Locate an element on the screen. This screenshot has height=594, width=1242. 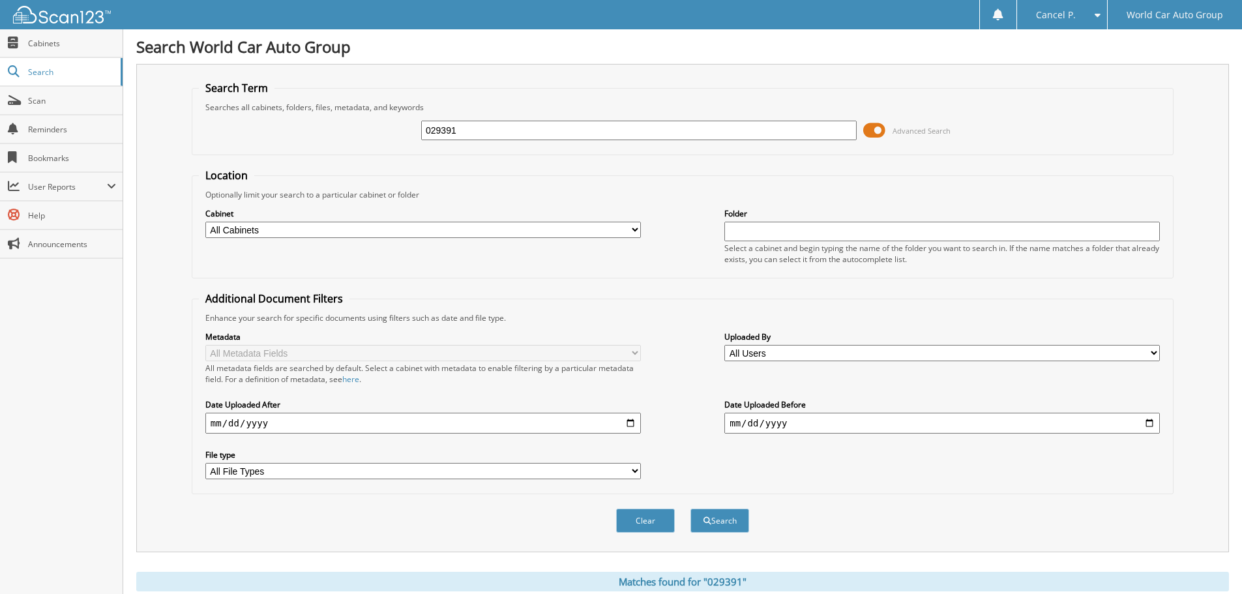
span: Cabinets is located at coordinates (72, 43).